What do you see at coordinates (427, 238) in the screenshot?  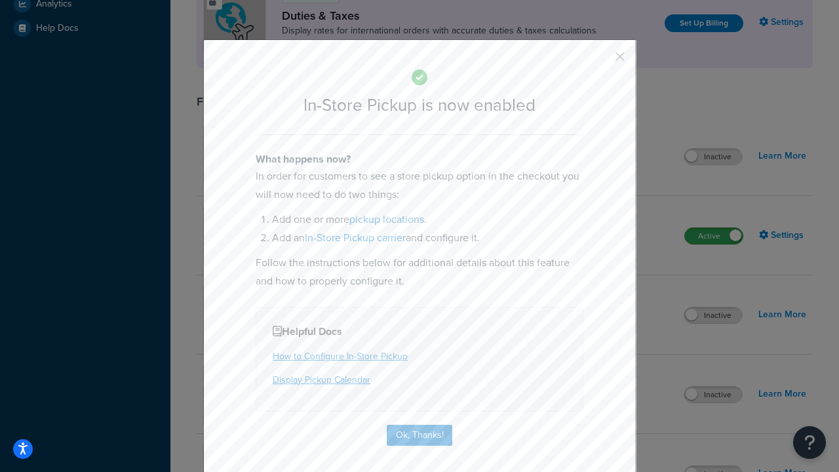 I see `li: Add an and configure it.` at bounding box center [427, 238].